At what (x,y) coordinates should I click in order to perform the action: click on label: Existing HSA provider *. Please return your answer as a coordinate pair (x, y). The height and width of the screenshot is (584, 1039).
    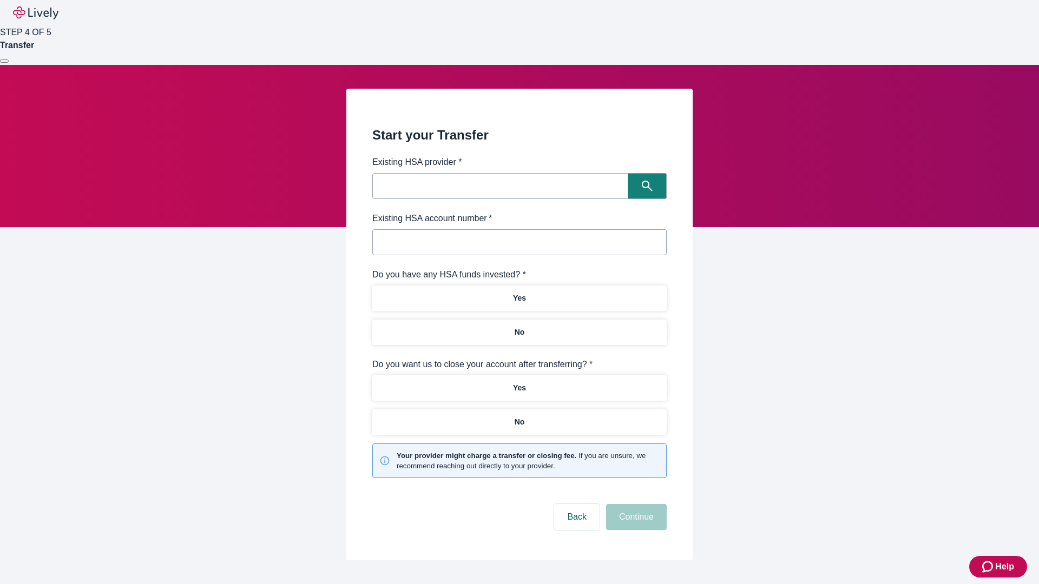
    Looking at the image, I should click on (417, 162).